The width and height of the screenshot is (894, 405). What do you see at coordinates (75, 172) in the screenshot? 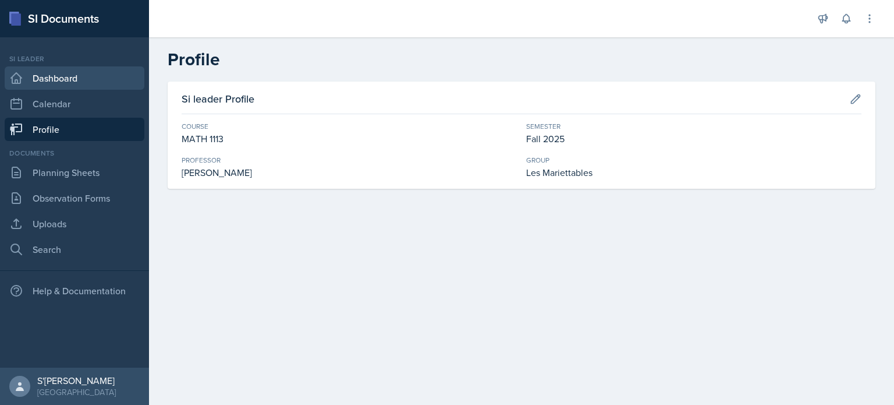
I see `a: Planning Sheets` at bounding box center [75, 172].